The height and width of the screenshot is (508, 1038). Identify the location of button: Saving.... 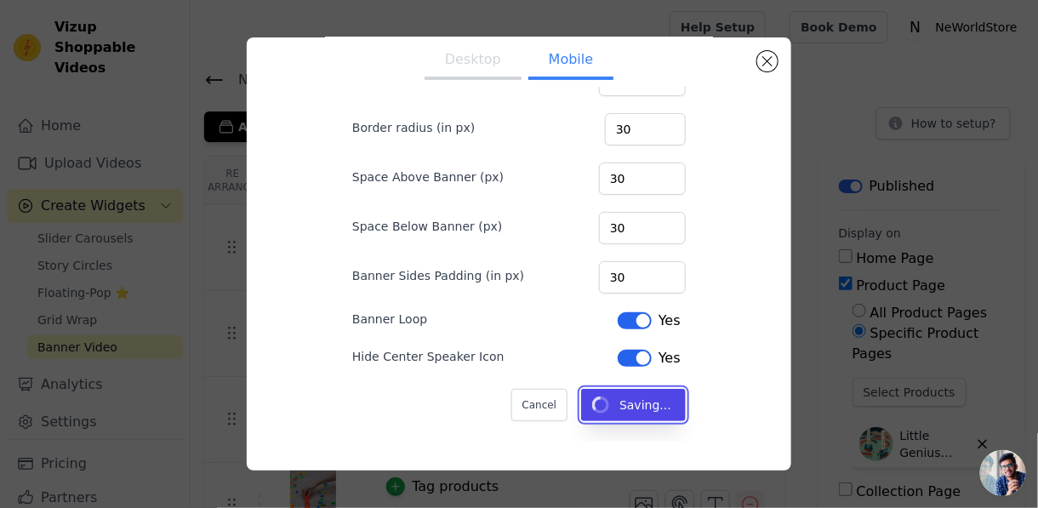
(633, 405).